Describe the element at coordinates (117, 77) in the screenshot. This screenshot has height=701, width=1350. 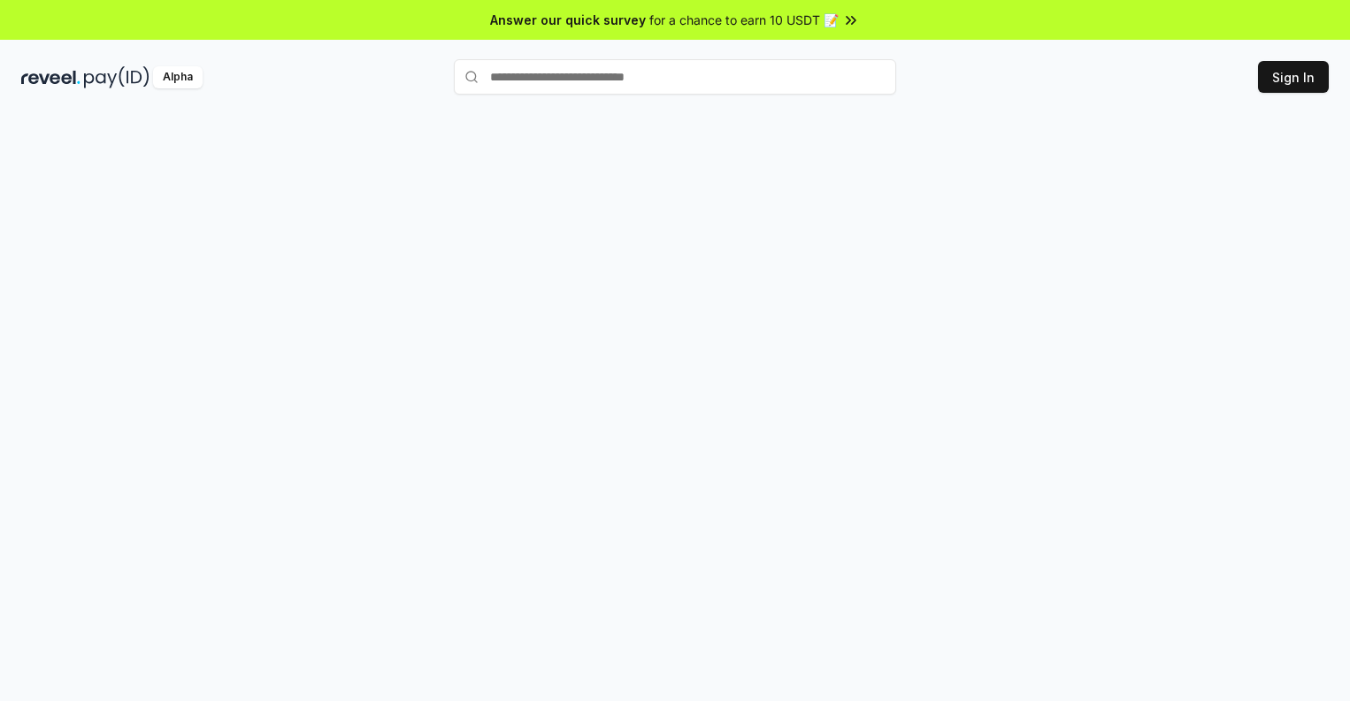
I see `img: pay_id` at that location.